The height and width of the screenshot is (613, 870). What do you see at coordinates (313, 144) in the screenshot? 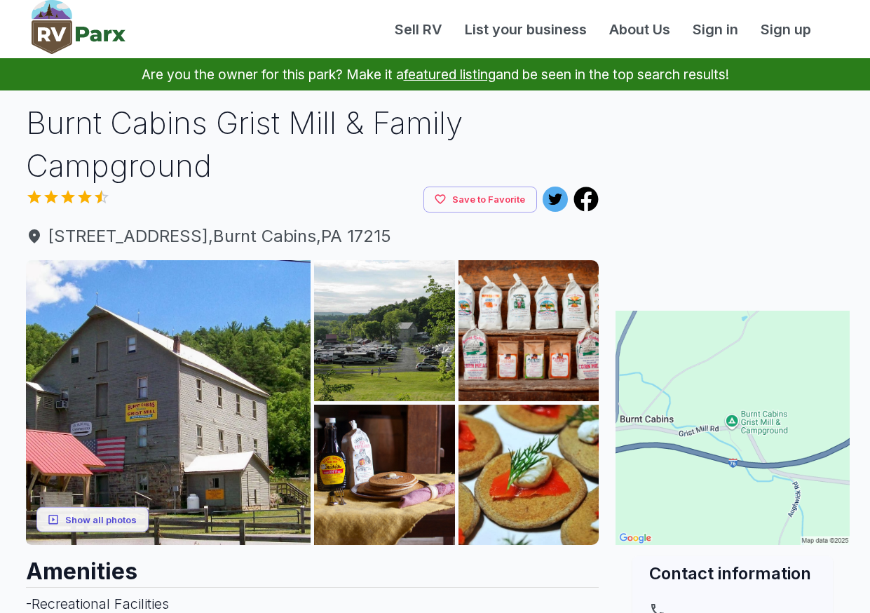
I see `h1: Burnt Cabins Grist Mill & Family Campground` at bounding box center [313, 144].